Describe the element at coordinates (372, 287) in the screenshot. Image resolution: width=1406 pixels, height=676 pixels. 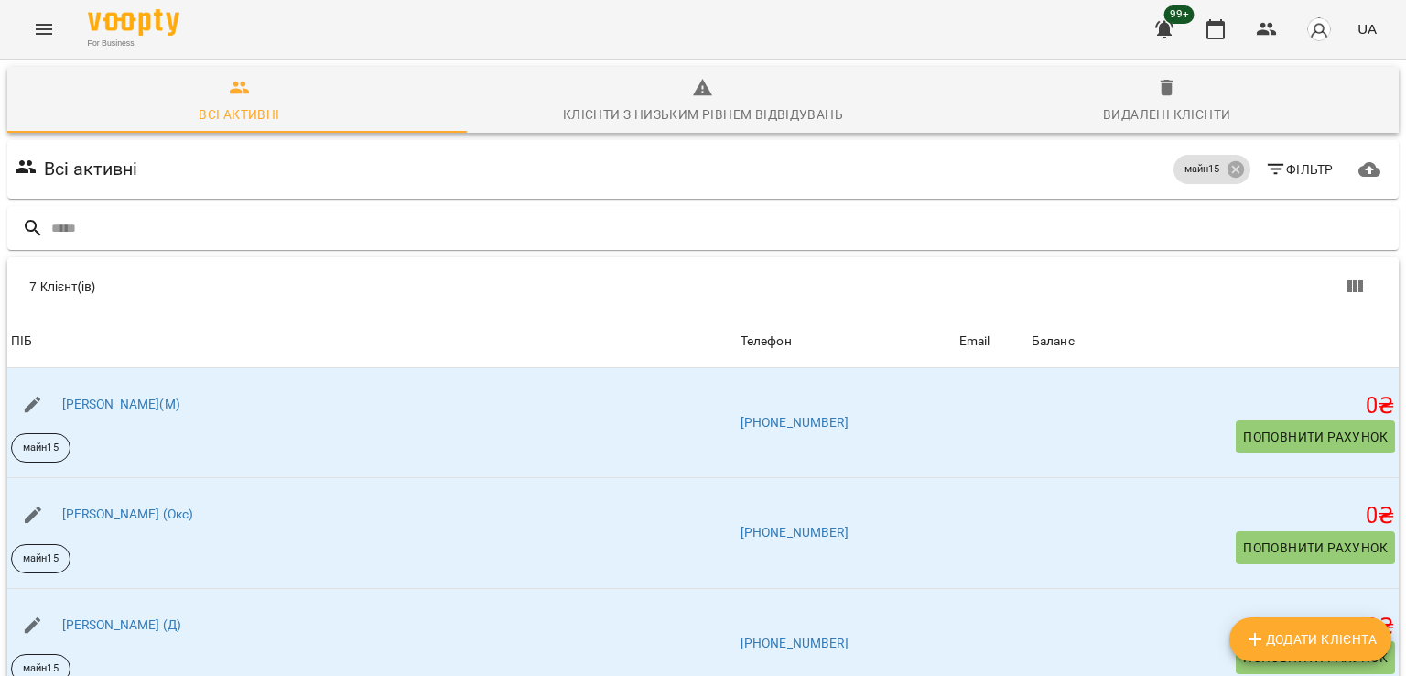
I see `div: 7 Клієнт(ів)` at that location.